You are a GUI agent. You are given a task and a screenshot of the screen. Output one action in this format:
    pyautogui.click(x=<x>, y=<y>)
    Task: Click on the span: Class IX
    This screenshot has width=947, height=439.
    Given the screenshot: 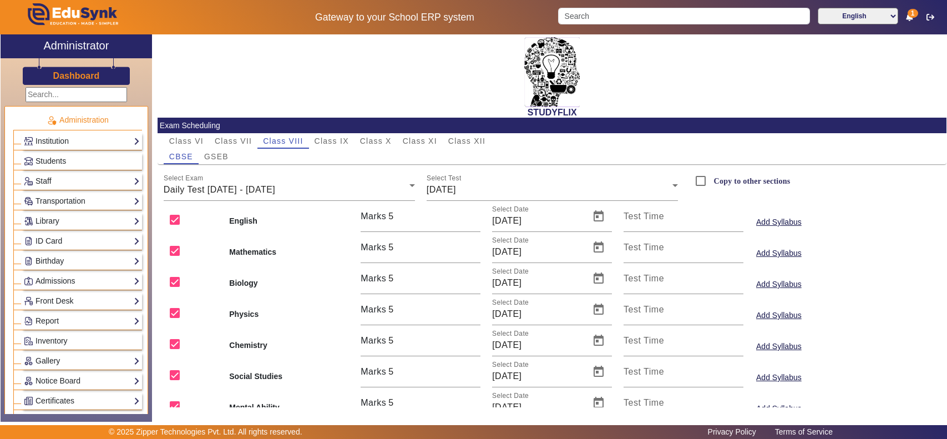 What is the action you would take?
    pyautogui.click(x=332, y=141)
    